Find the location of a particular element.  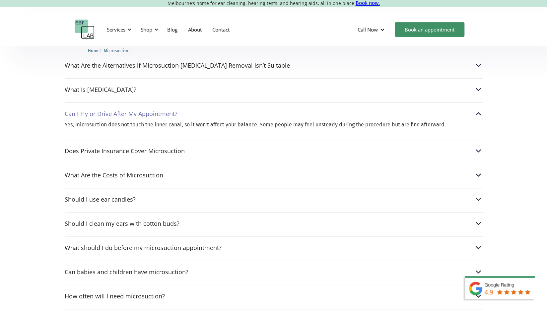

img: What Are the Costs of Microsuction is located at coordinates (478, 175).